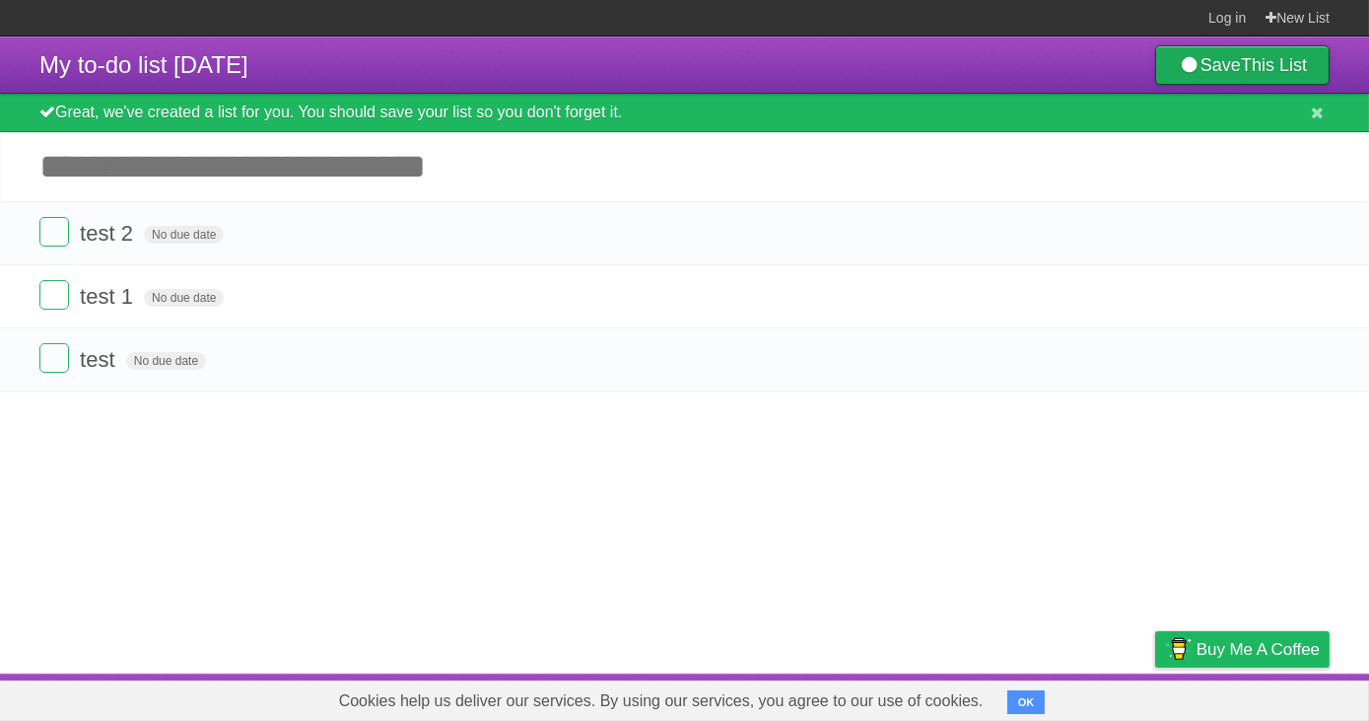 This screenshot has width=1369, height=721. What do you see at coordinates (1258, 649) in the screenshot?
I see `span: Buy me a coffee` at bounding box center [1258, 649].